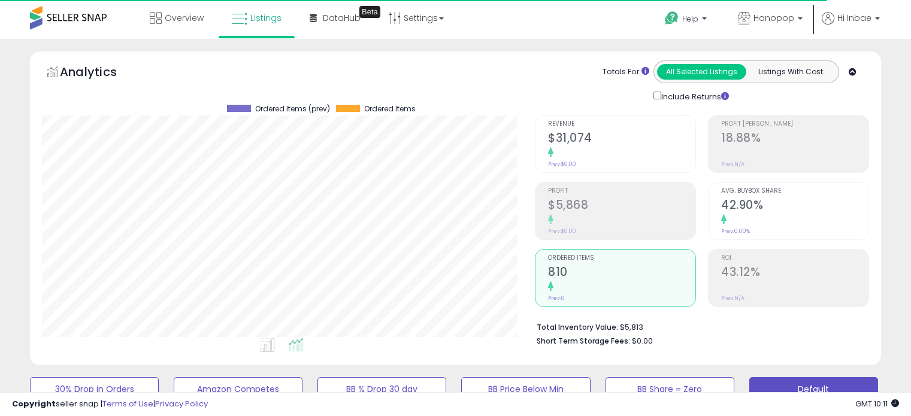 Image resolution: width=911 pixels, height=416 pixels. What do you see at coordinates (795, 273) in the screenshot?
I see `h2: 43.12%` at bounding box center [795, 273].